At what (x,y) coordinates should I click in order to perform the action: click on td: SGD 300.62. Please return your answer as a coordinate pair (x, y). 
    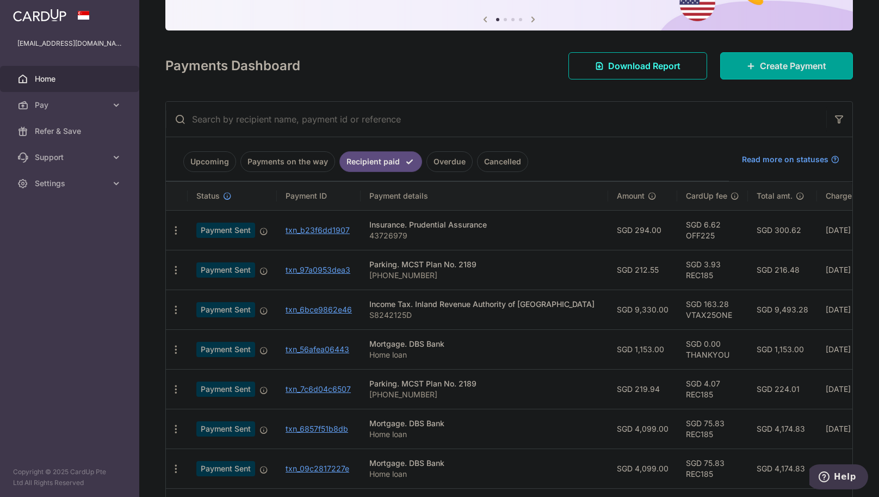
    Looking at the image, I should click on (782, 230).